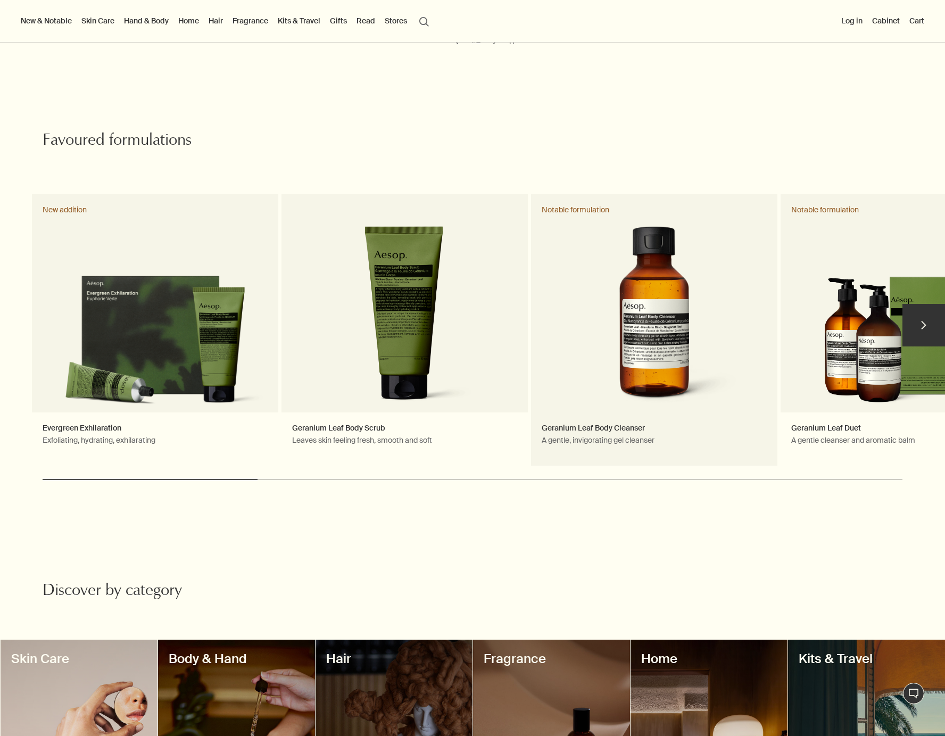 This screenshot has height=736, width=945. I want to click on a: Skin Care, so click(98, 21).